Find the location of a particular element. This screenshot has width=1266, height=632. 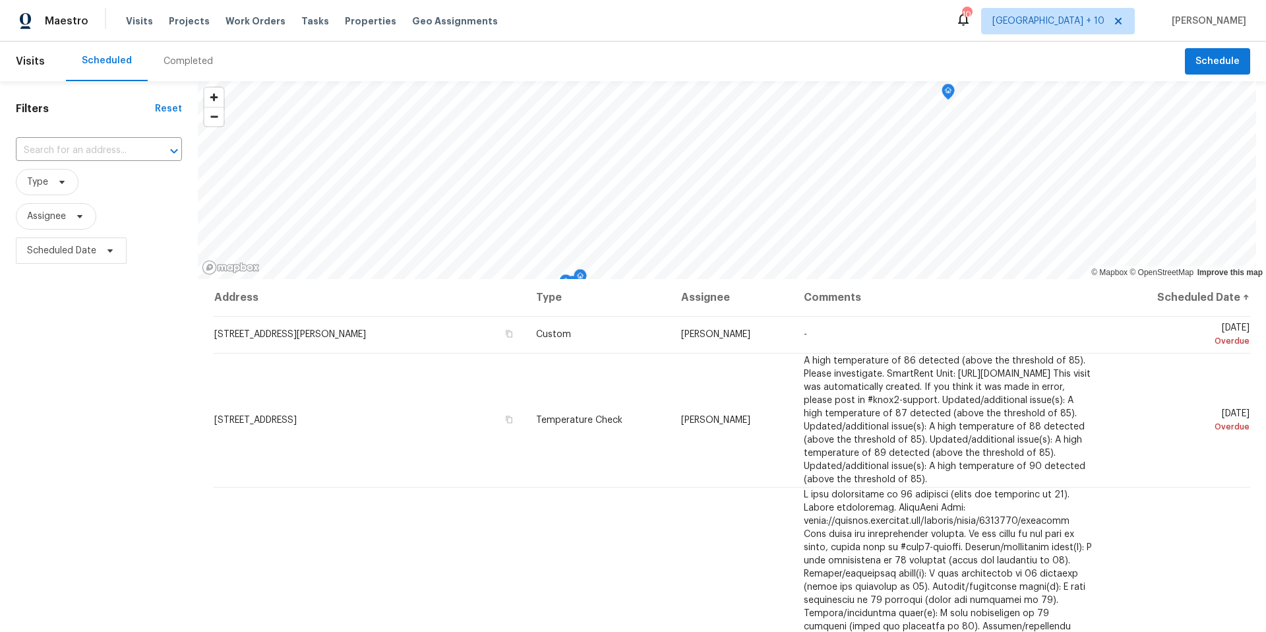

span: Zoom out is located at coordinates (214, 117).